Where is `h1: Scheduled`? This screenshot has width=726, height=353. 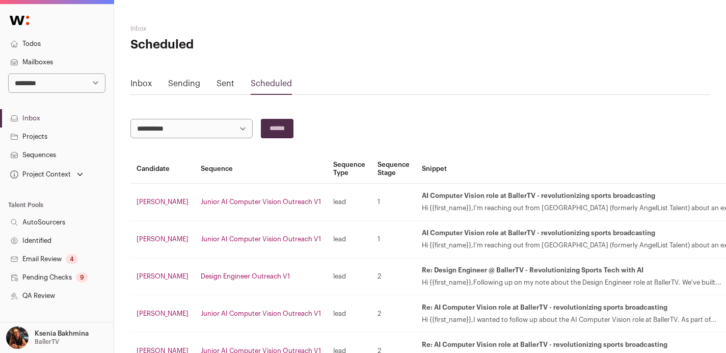
h1: Scheduled is located at coordinates (227, 45).